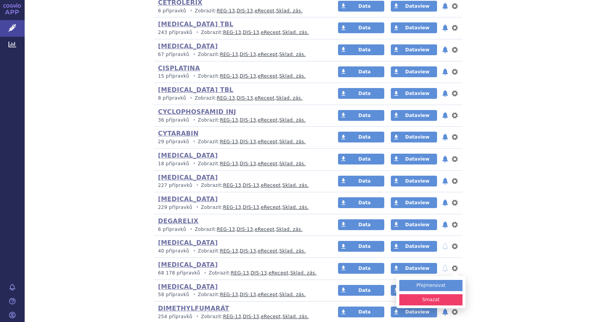 The image size is (592, 322). Describe the element at coordinates (174, 251) in the screenshot. I see `span: 40 přípravků` at that location.